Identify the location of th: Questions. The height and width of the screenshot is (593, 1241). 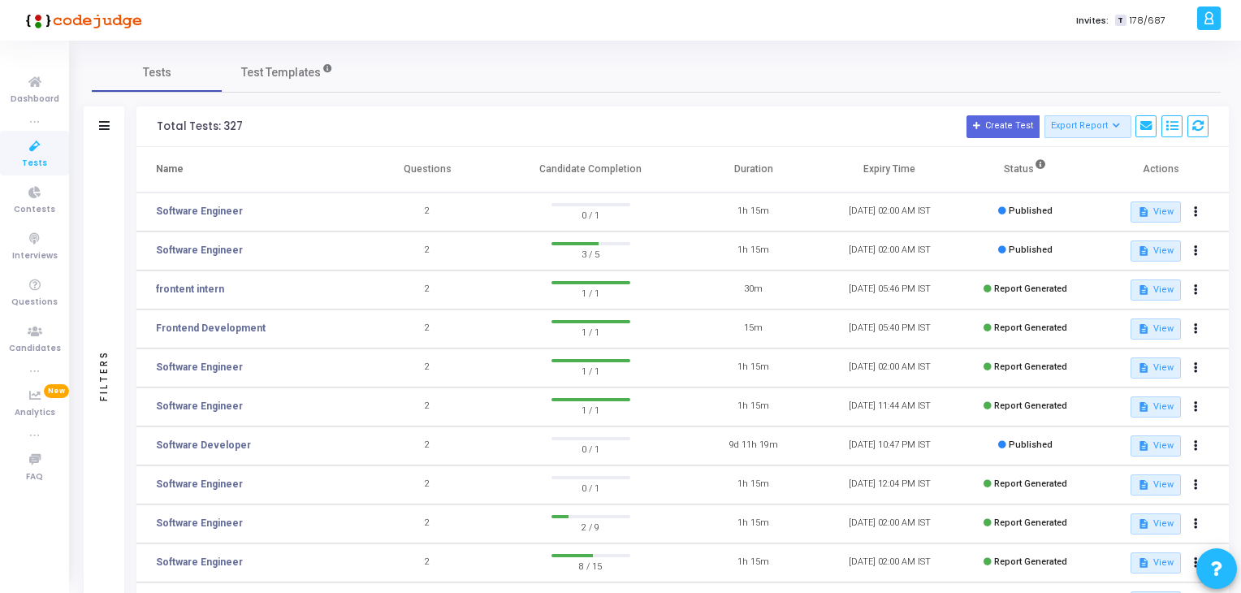
(427, 170).